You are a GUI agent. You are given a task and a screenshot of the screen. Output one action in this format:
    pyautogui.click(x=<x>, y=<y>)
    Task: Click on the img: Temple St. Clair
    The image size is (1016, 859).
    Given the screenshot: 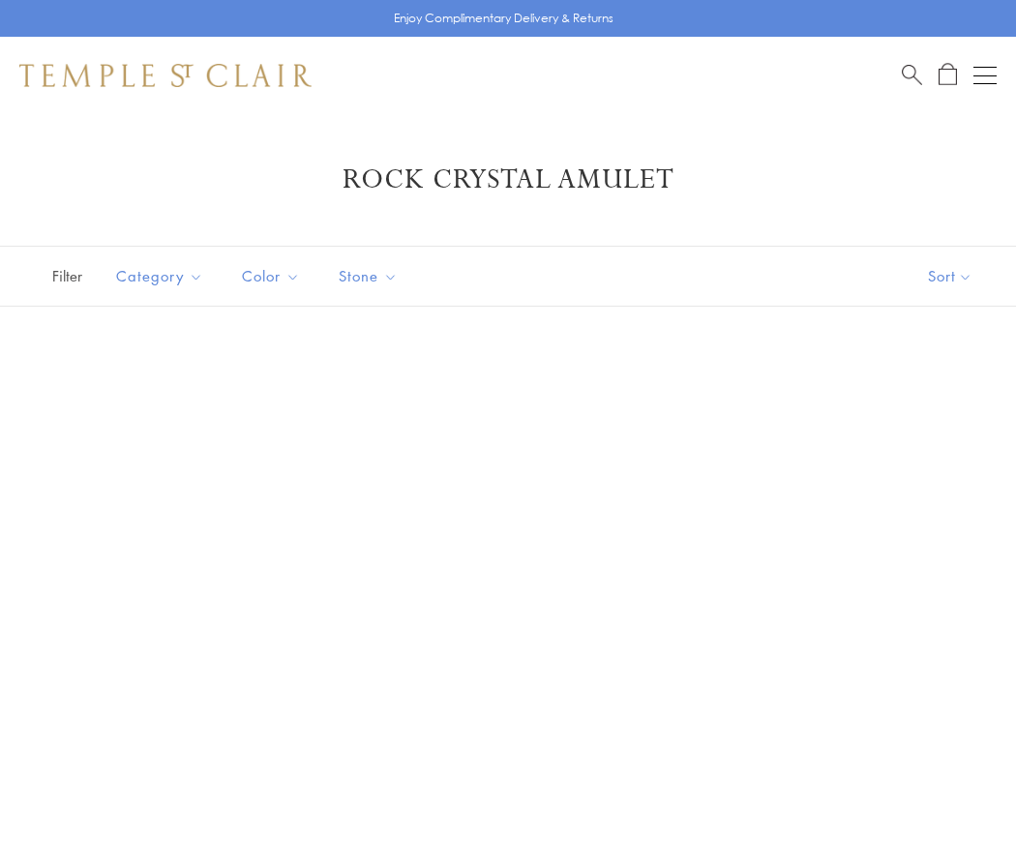 What is the action you would take?
    pyautogui.click(x=165, y=75)
    